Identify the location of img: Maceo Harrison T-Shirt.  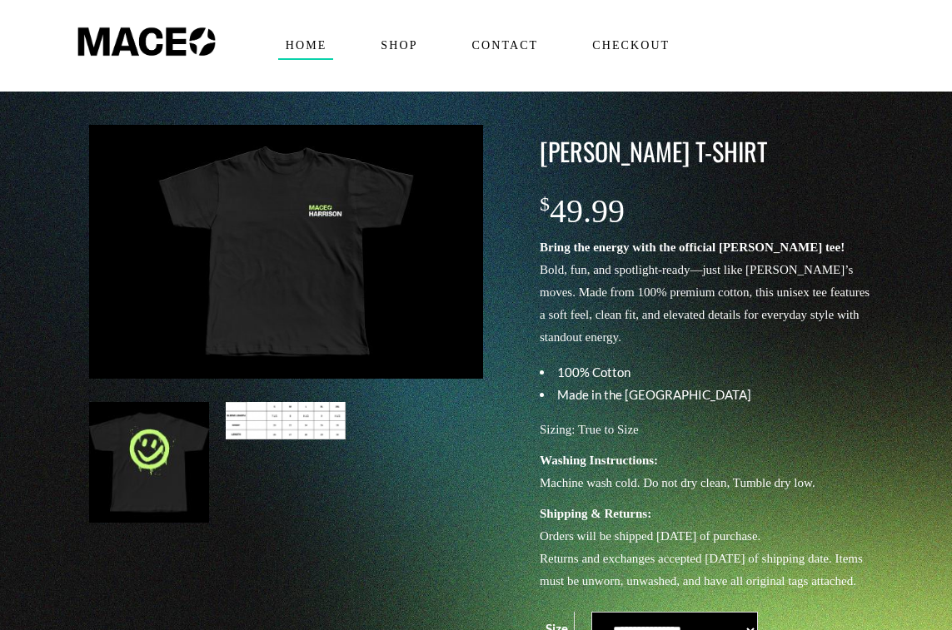
(286, 252).